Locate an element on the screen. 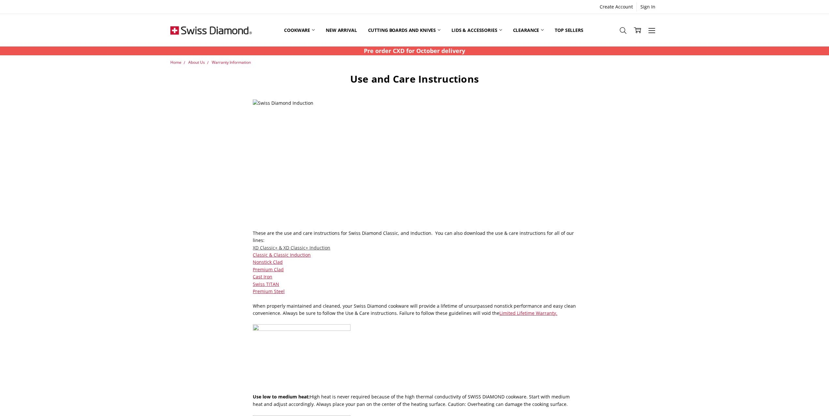  img: Free Shipping On Every Order is located at coordinates (211, 30).